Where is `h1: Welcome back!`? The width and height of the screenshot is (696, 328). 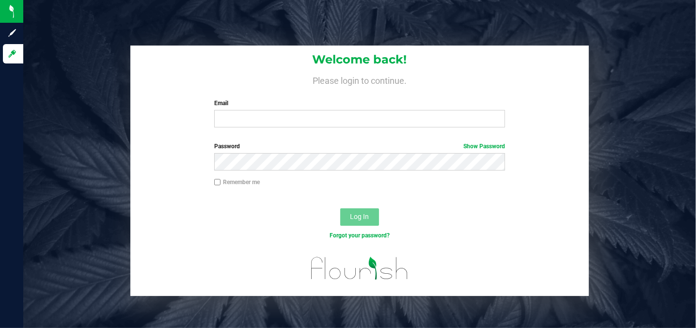 h1: Welcome back! is located at coordinates (359, 60).